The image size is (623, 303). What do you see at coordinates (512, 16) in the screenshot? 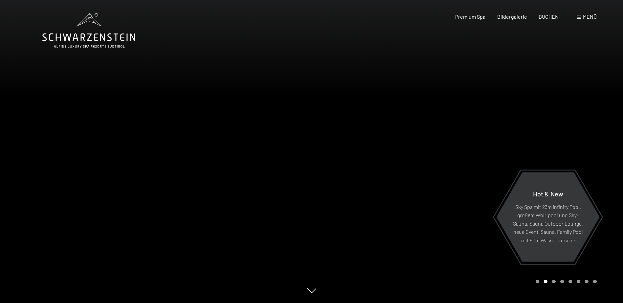
I see `a: Bildergalerie` at bounding box center [512, 16].